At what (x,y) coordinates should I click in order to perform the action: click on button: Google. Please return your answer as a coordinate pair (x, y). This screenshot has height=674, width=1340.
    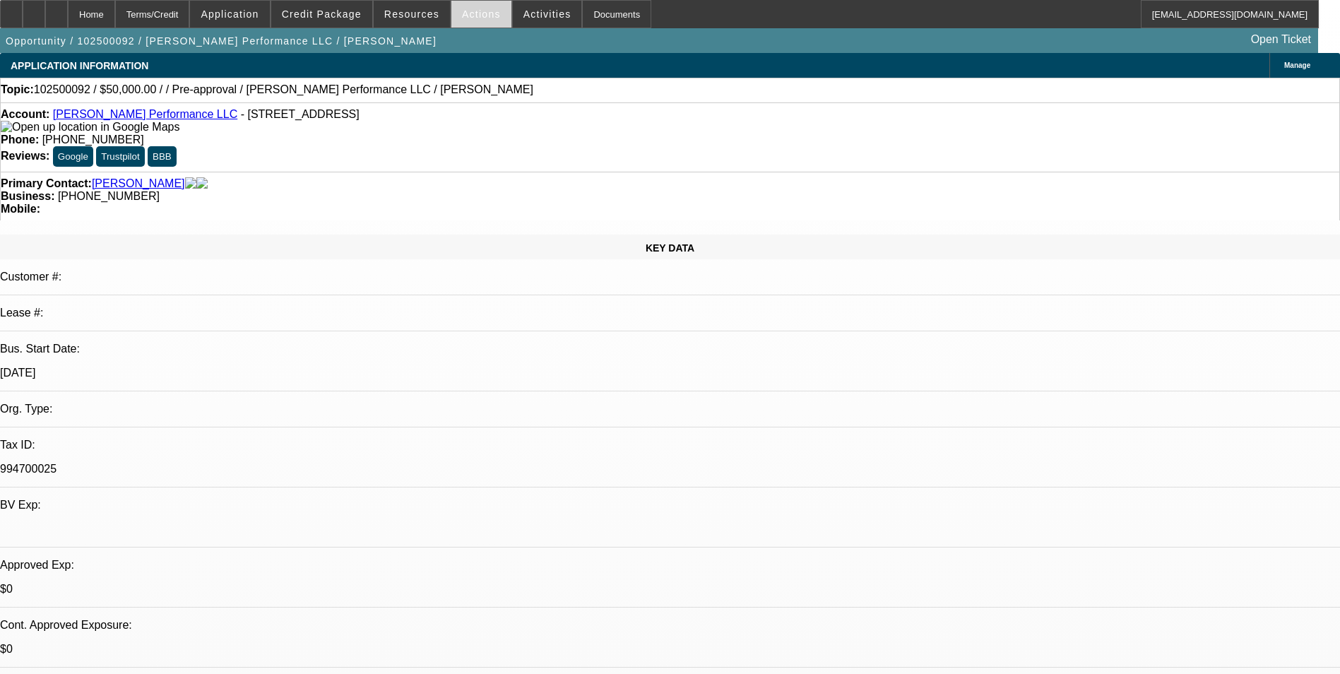
    Looking at the image, I should click on (73, 156).